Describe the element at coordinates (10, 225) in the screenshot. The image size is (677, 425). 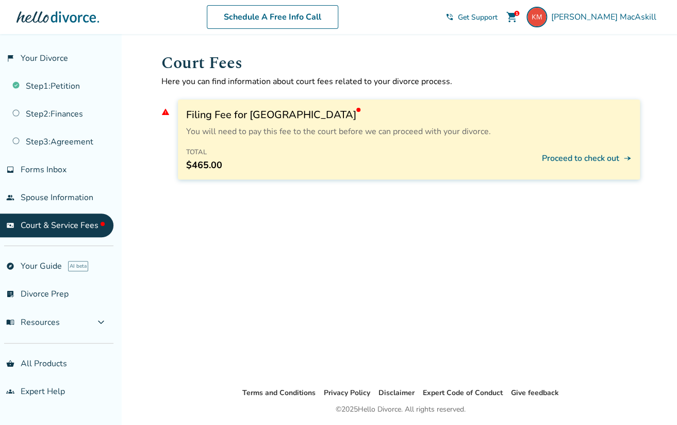
I see `span: universal_currency_alt` at that location.